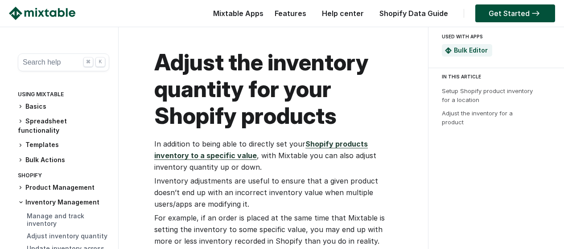 This screenshot has width=564, height=249. What do you see at coordinates (535, 13) in the screenshot?
I see `img: arrow-right.svg` at bounding box center [535, 13].